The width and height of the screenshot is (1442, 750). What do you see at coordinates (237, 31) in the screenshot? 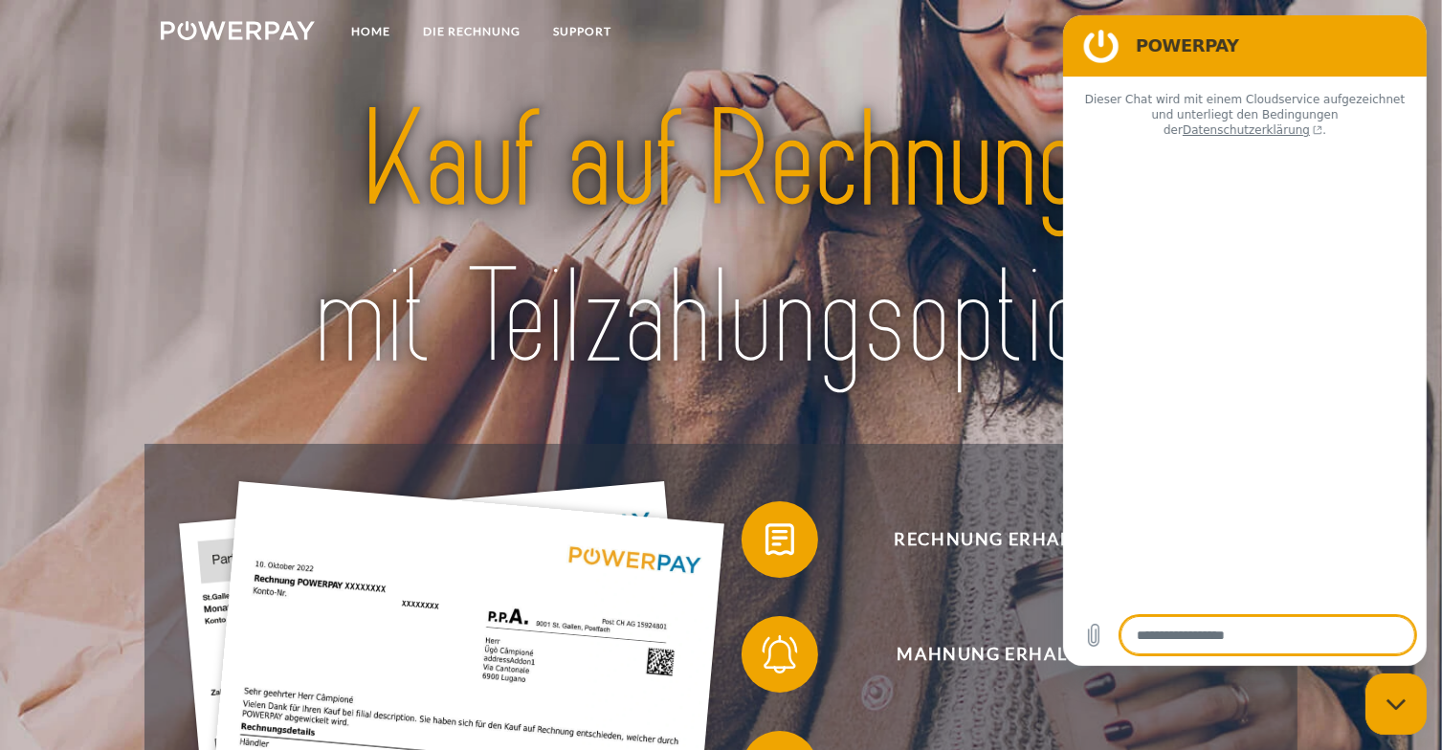
I see `img: logo-powerpay-white.svg` at bounding box center [237, 31].